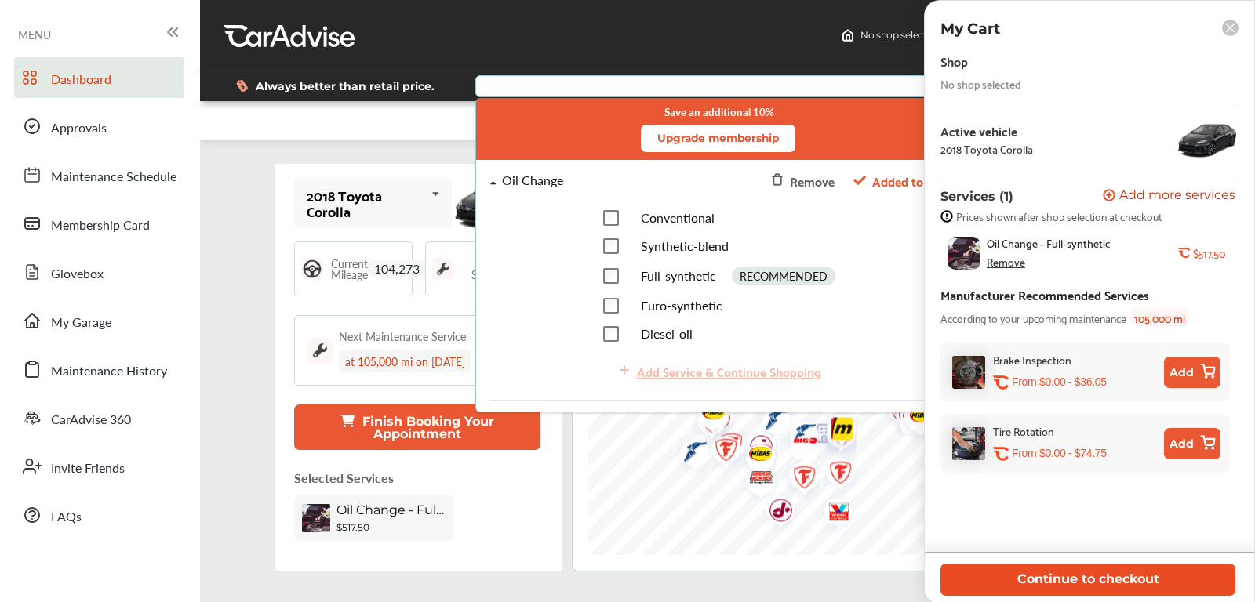 Image resolution: width=1255 pixels, height=602 pixels. I want to click on button: Upgrade membership, so click(718, 138).